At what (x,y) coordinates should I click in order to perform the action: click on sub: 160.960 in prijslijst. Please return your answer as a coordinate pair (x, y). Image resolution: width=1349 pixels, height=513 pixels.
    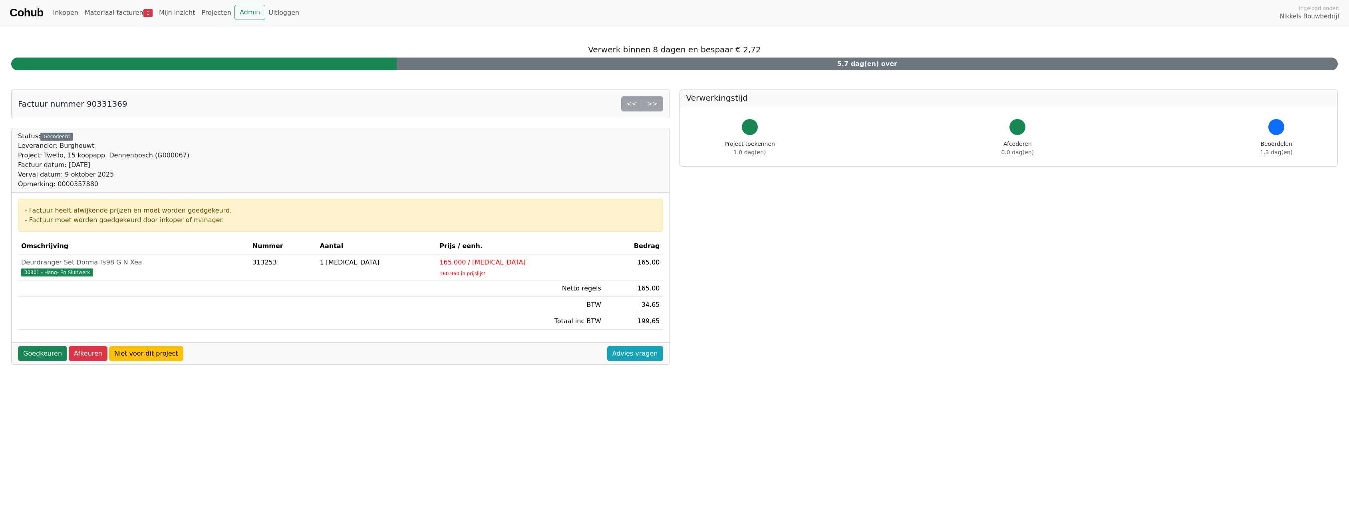
    Looking at the image, I should click on (462, 274).